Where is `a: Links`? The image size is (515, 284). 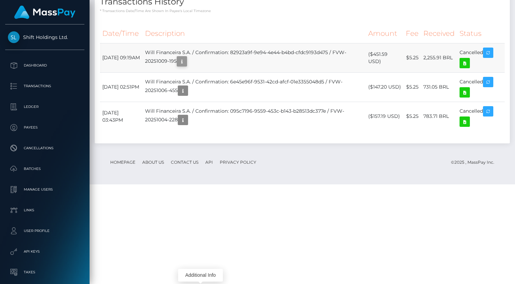
a: Links is located at coordinates (45, 210).